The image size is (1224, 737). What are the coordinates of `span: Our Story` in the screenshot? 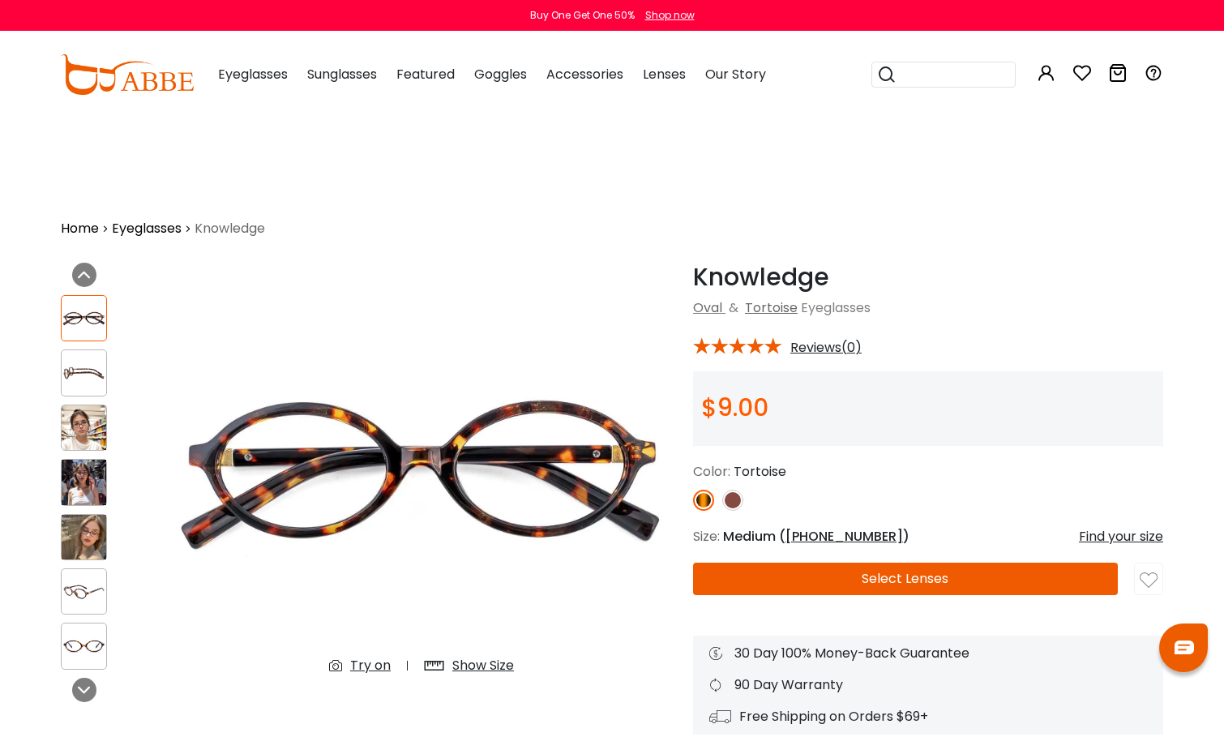 It's located at (735, 74).